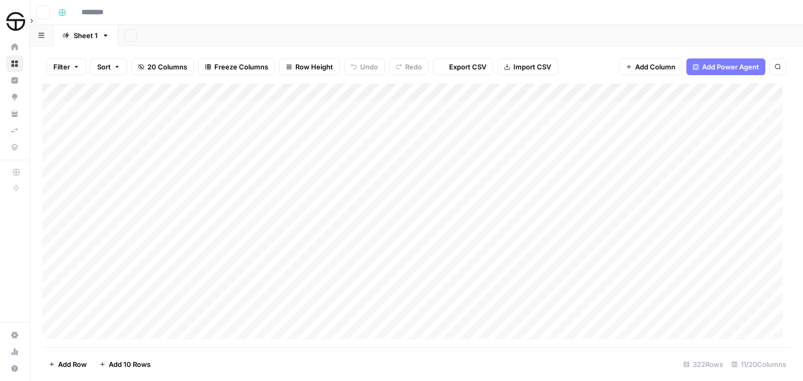 This screenshot has height=381, width=803. What do you see at coordinates (86, 36) in the screenshot?
I see `div: Sheet 1` at bounding box center [86, 36].